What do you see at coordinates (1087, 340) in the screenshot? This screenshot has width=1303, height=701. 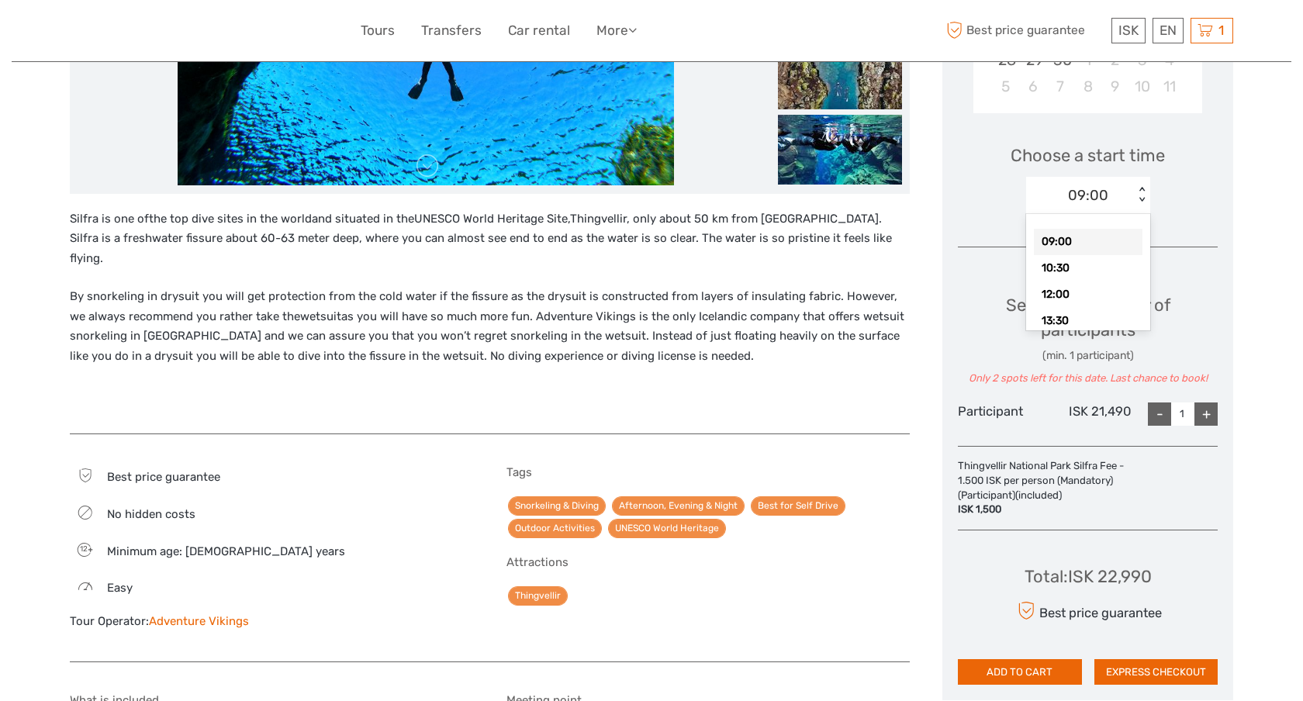 I see `div: Select the number of participants` at bounding box center [1087, 340].